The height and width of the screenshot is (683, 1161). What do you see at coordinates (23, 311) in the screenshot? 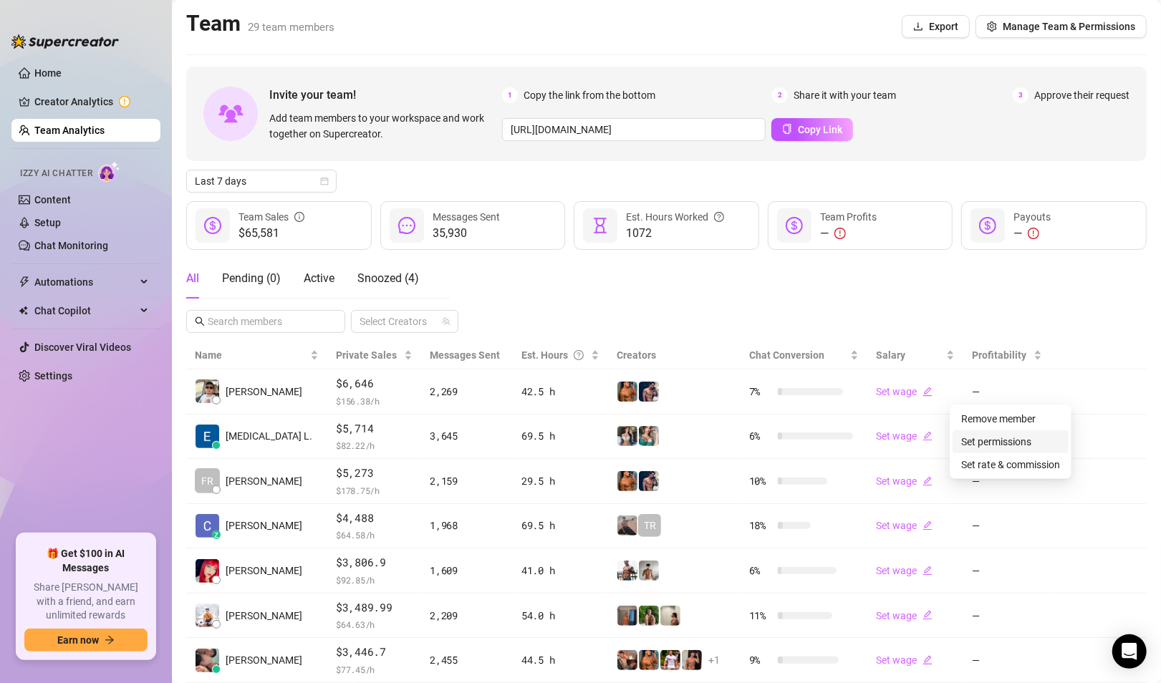
I see `img: Chat Copilot` at bounding box center [23, 311].